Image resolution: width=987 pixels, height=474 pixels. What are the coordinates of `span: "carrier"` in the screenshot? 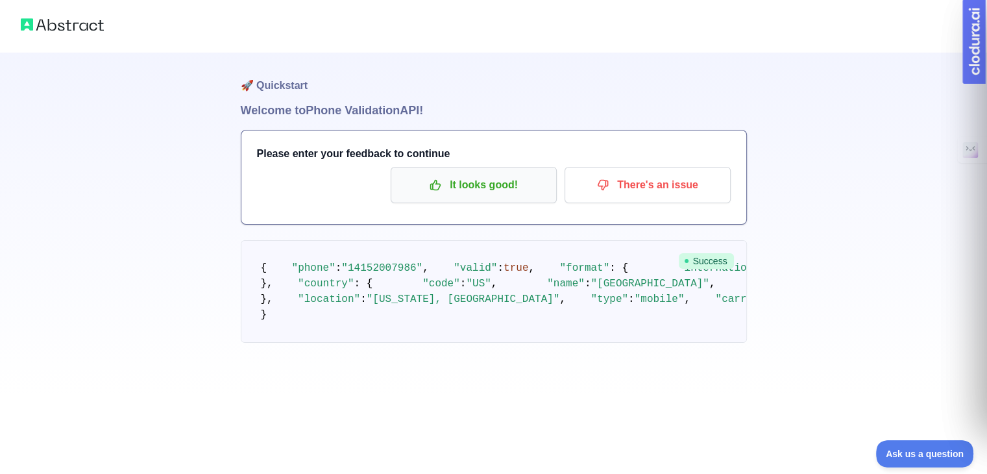 It's located at (743, 299).